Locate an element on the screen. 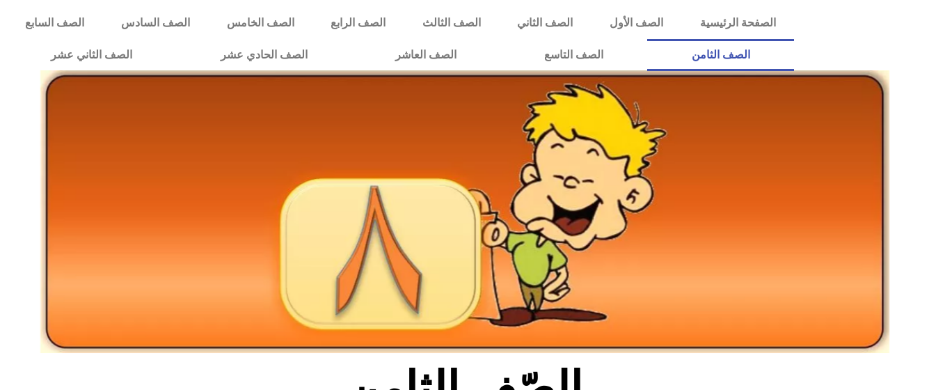  a: الصف السادس is located at coordinates (156, 23).